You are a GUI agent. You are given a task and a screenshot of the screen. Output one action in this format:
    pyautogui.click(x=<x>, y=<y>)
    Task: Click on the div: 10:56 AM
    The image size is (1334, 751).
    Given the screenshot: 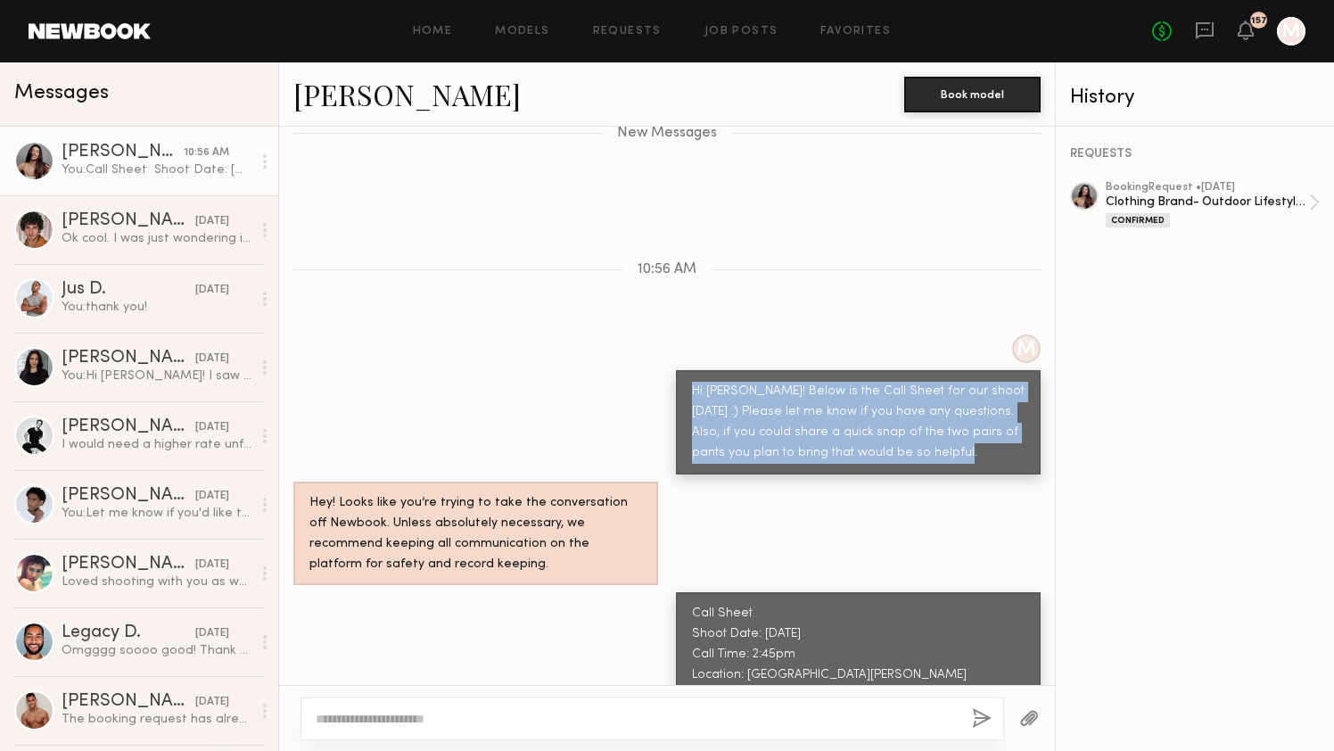 What is the action you would take?
    pyautogui.click(x=206, y=152)
    